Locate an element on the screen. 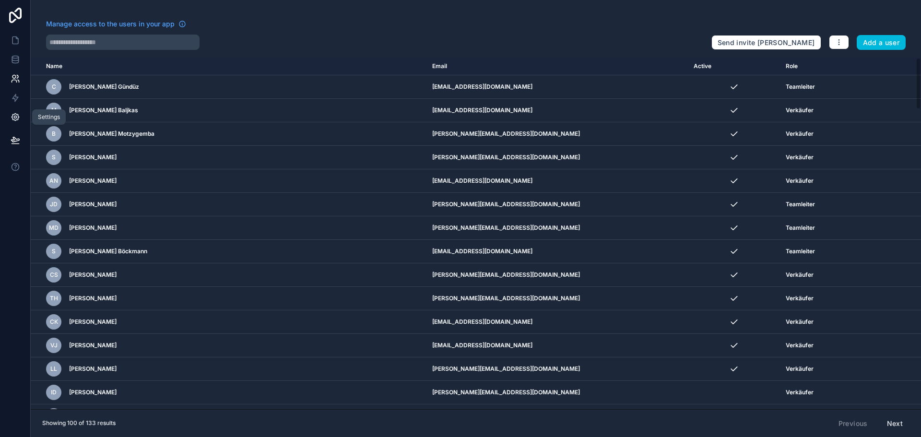  div: scrollable content is located at coordinates (476, 233).